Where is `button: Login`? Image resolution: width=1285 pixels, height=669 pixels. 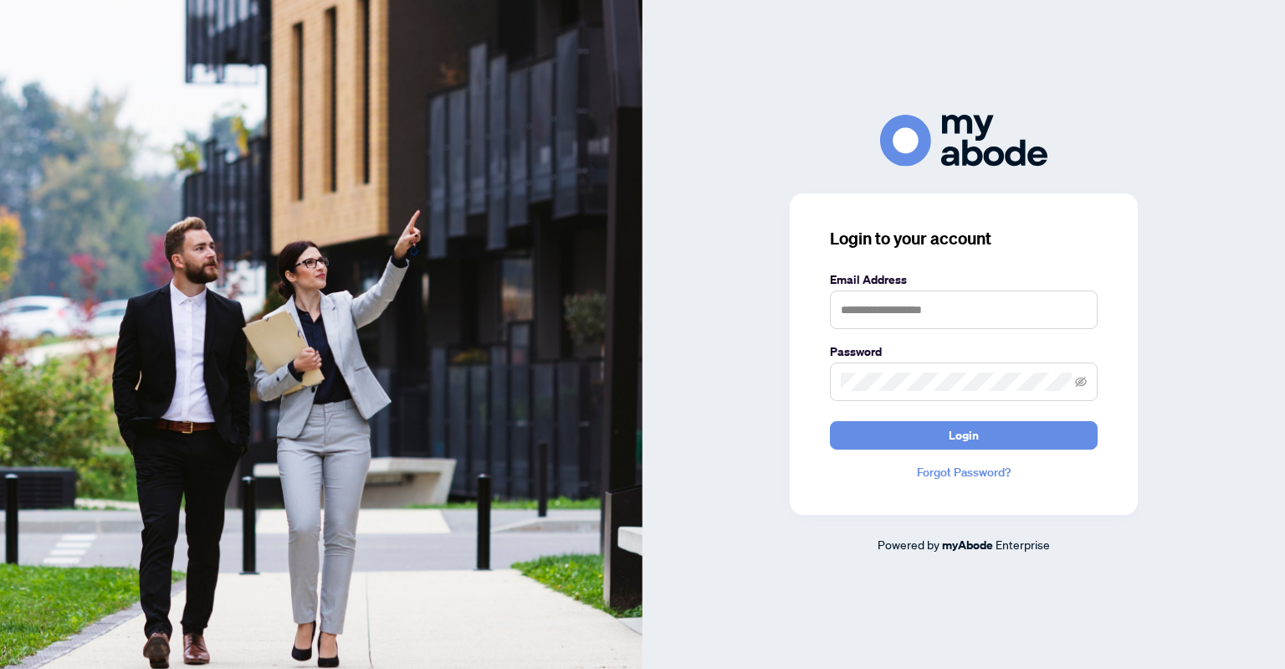 button: Login is located at coordinates (964, 435).